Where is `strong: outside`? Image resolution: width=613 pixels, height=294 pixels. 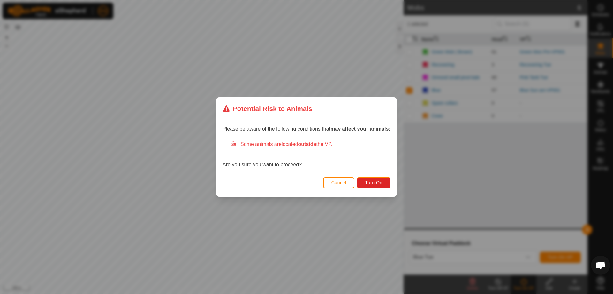
strong: outside is located at coordinates (307, 144).